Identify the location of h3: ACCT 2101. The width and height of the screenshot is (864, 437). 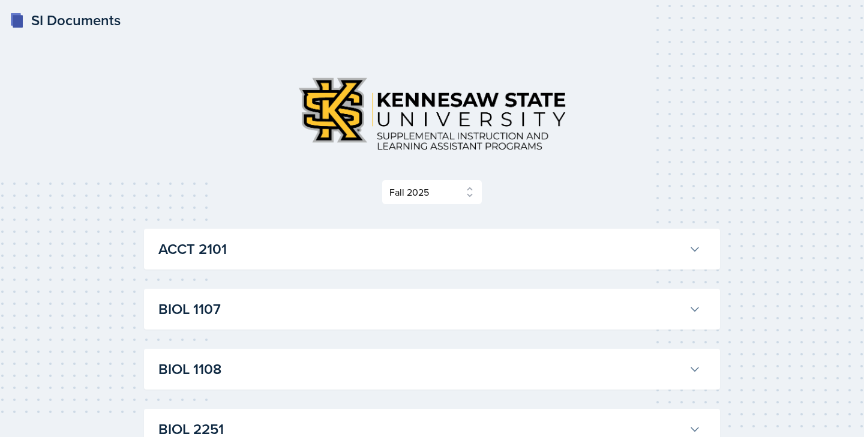
(421, 249).